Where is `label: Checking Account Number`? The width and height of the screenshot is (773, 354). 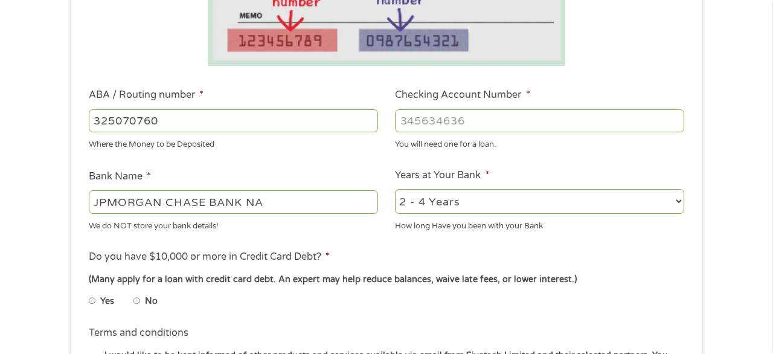
label: Checking Account Number is located at coordinates (462, 95).